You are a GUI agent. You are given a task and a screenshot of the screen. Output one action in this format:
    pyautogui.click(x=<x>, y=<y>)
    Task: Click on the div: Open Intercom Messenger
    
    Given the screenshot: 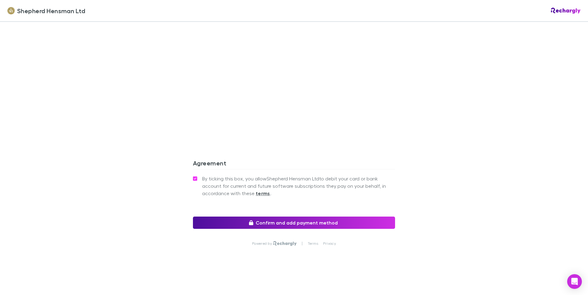 What is the action you would take?
    pyautogui.click(x=575, y=281)
    